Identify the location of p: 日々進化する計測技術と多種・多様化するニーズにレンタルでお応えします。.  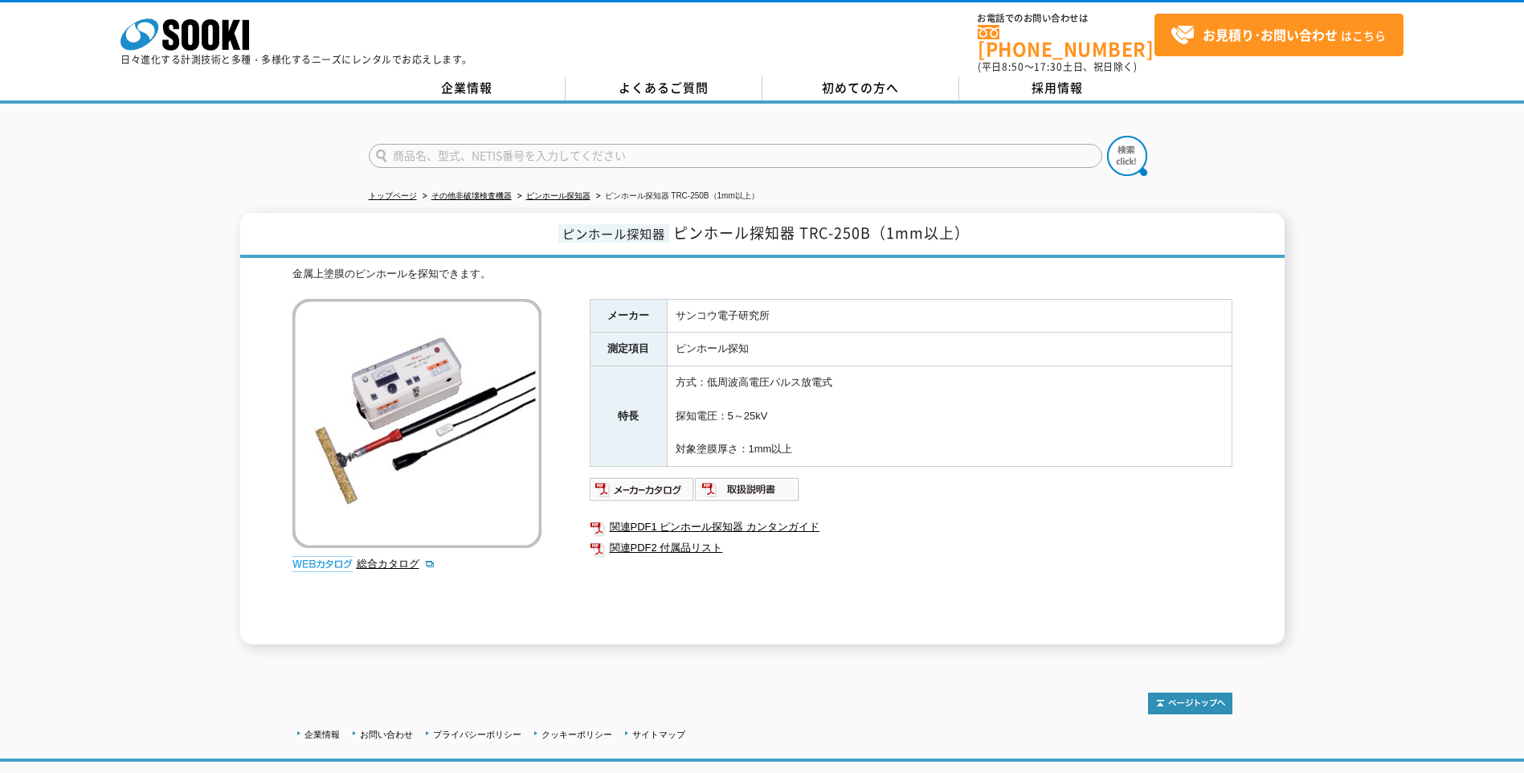
(296, 59).